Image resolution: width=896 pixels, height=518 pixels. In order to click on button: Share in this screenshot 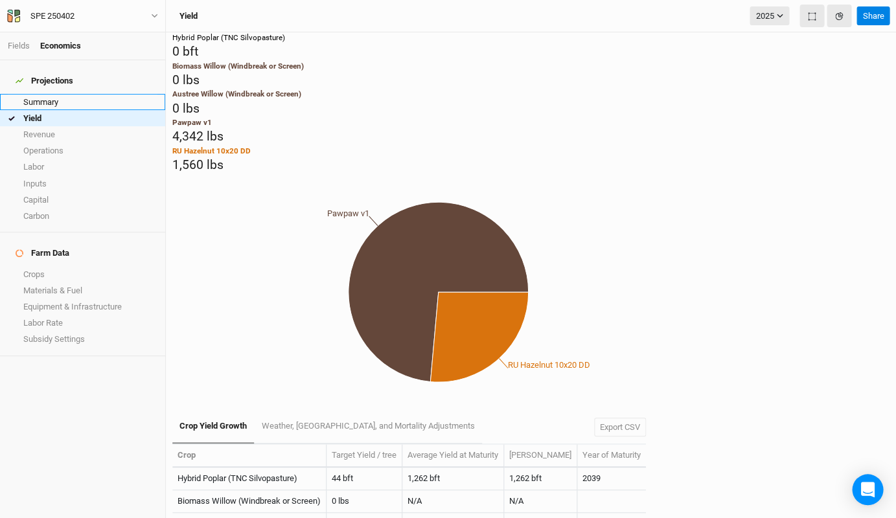, I will do `click(872, 16)`.